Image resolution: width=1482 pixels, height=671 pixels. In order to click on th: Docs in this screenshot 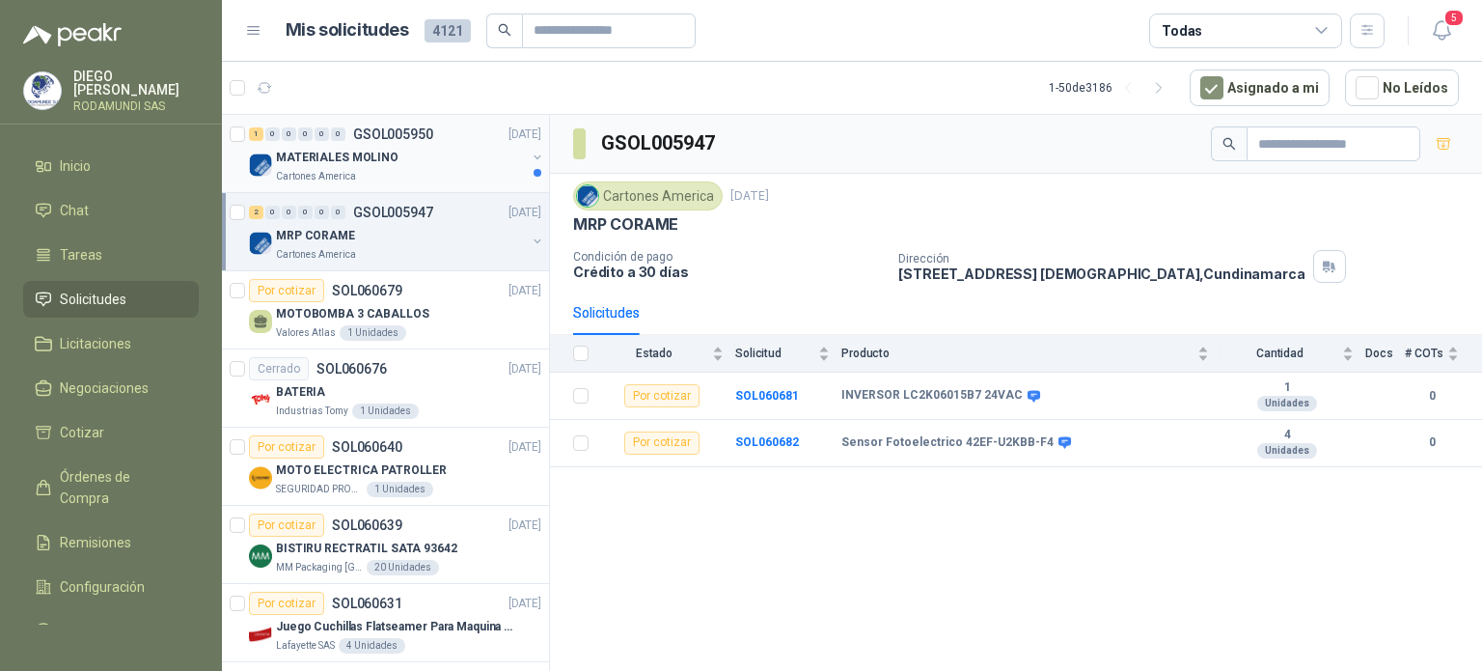, I will do `click(1385, 353)`.